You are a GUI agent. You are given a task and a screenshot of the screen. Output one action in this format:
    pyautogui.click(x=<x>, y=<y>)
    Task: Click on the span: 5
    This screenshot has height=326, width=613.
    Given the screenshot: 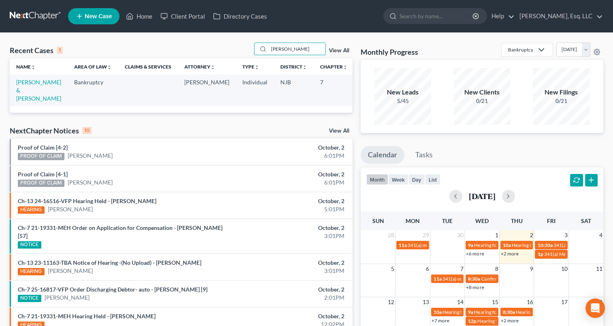 What is the action you would take?
    pyautogui.click(x=393, y=269)
    